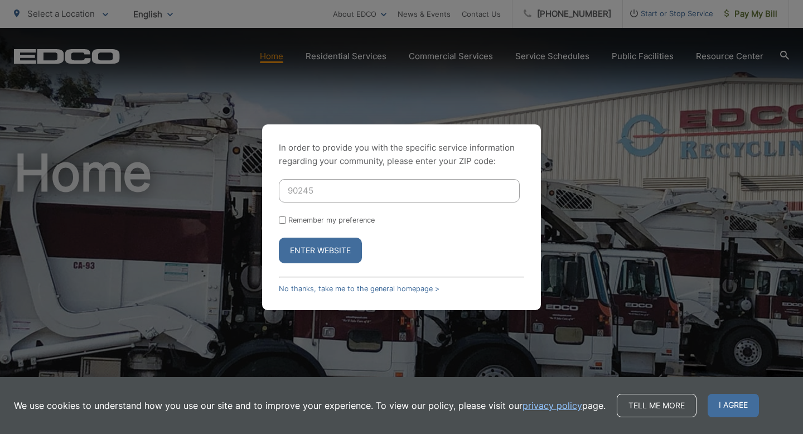 Image resolution: width=803 pixels, height=434 pixels. What do you see at coordinates (657, 406) in the screenshot?
I see `a: Tell me more` at bounding box center [657, 406].